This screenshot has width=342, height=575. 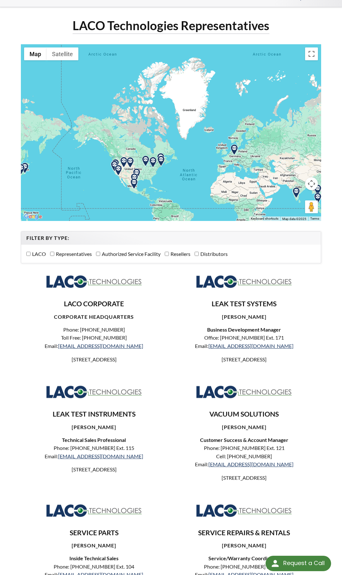 I want to click on button: Map camera controls, so click(x=311, y=184).